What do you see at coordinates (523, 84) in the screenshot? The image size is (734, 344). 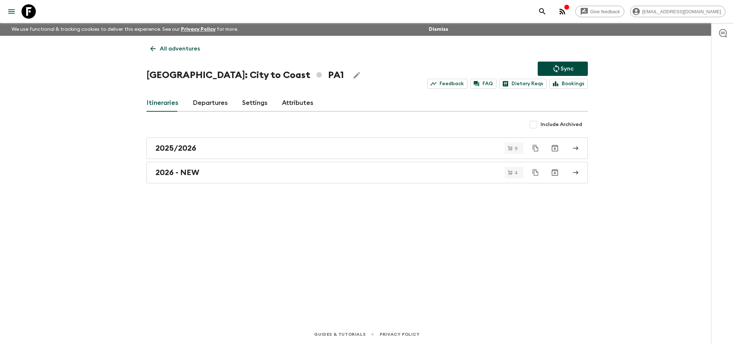 I see `a: Dietary Reqs` at bounding box center [523, 84].